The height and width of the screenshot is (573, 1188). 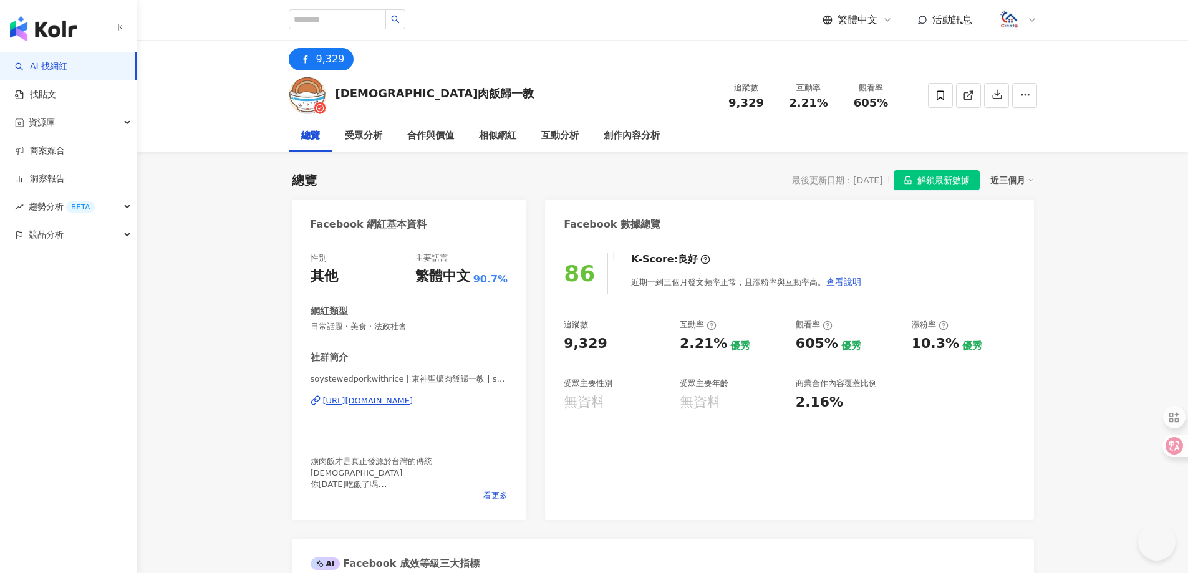 What do you see at coordinates (43, 29) in the screenshot?
I see `img: logo` at bounding box center [43, 29].